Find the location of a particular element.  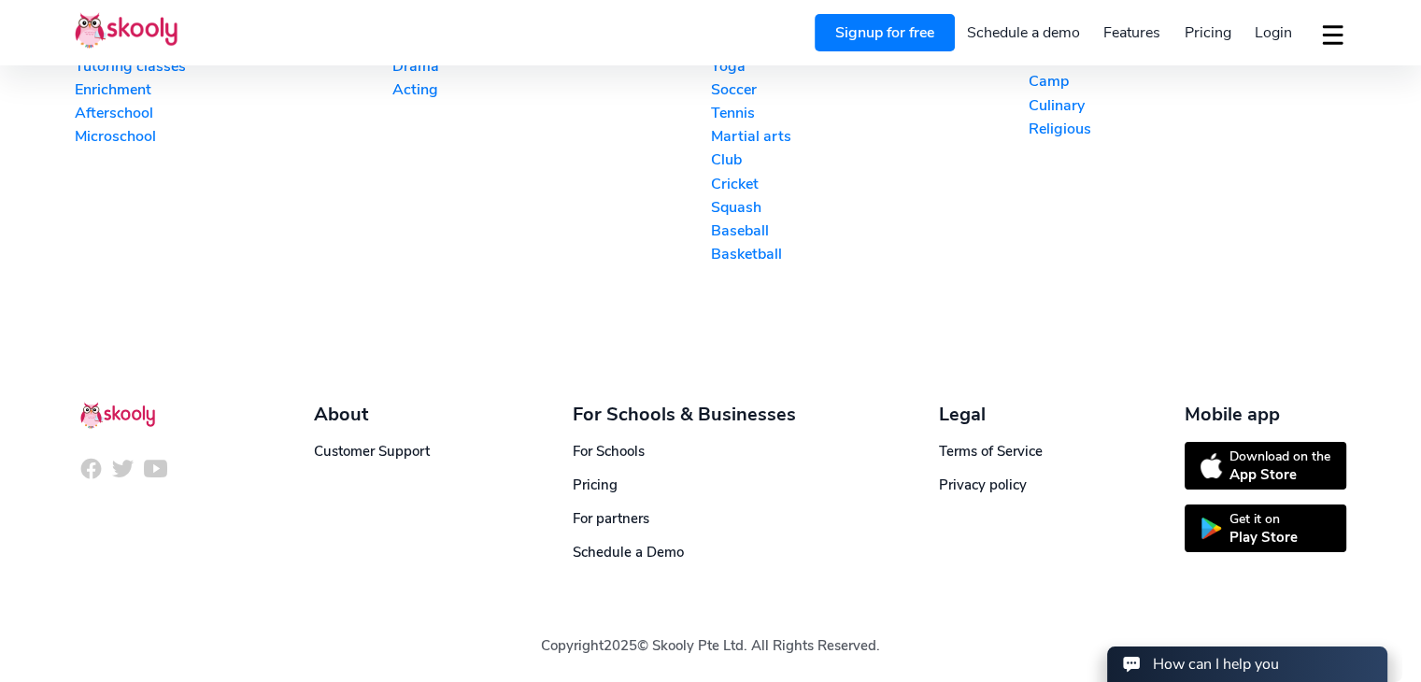

a: Club is located at coordinates (870, 160).